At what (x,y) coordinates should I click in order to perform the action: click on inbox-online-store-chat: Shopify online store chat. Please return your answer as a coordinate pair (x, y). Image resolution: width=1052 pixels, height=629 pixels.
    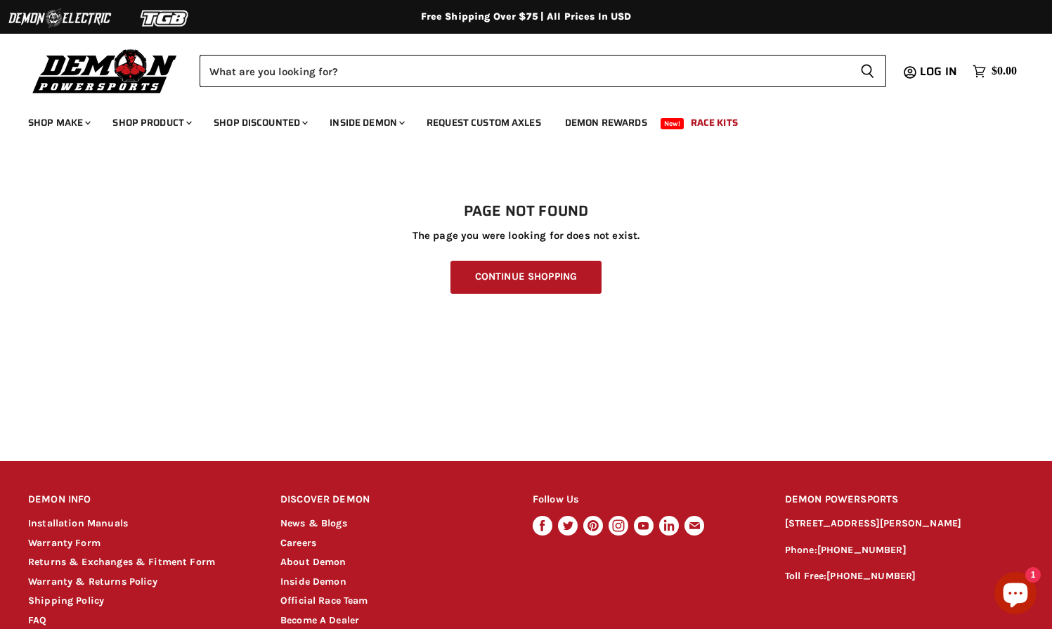
    Looking at the image, I should click on (1016, 595).